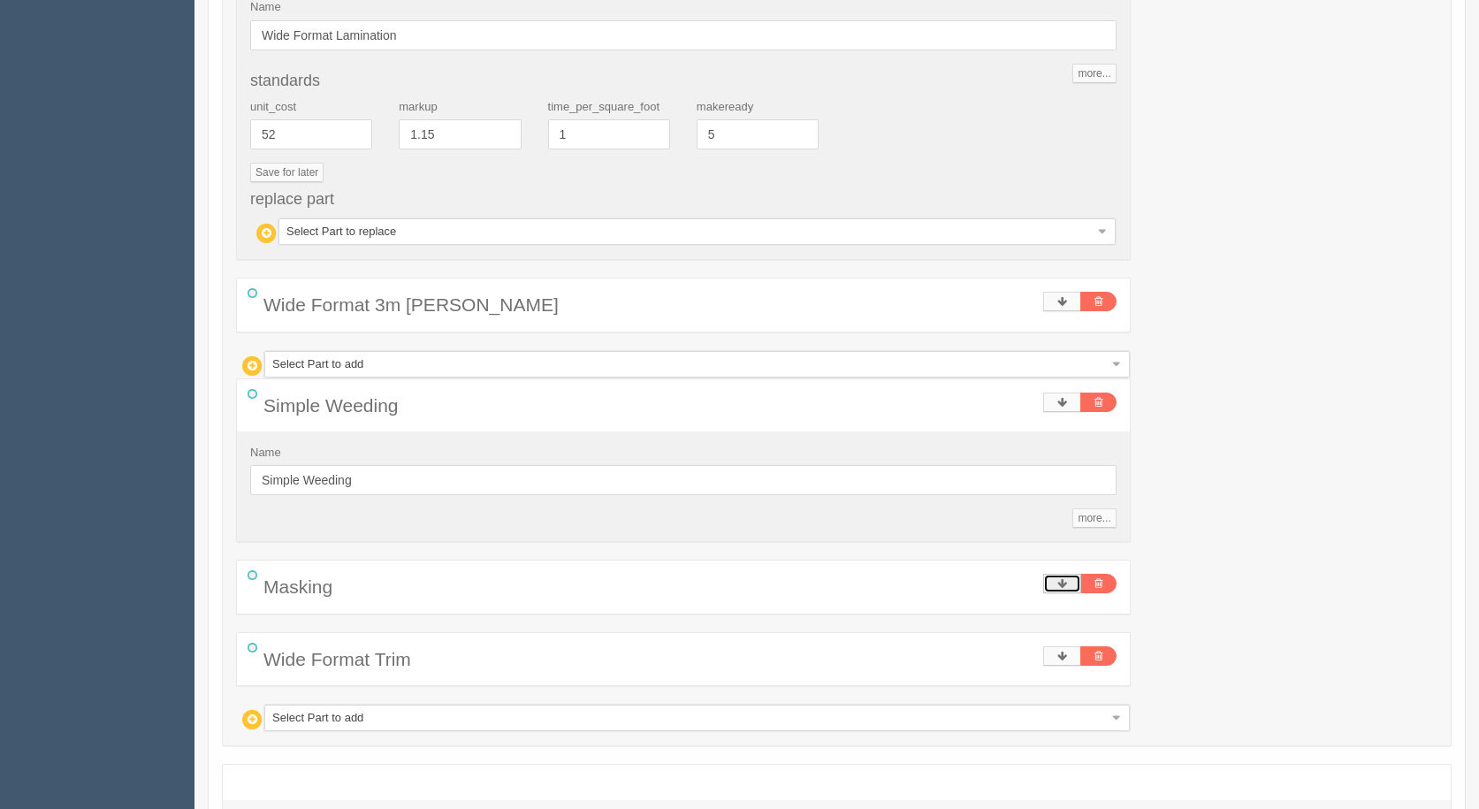  Describe the element at coordinates (337, 659) in the screenshot. I see `span: Wide Format Trim` at that location.